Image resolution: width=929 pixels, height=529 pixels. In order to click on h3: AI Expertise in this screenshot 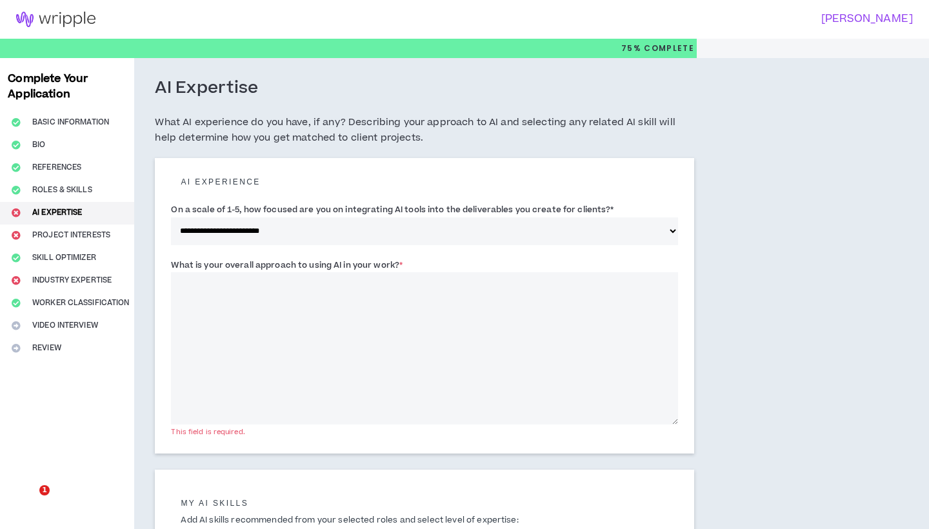, I will do `click(206, 88)`.